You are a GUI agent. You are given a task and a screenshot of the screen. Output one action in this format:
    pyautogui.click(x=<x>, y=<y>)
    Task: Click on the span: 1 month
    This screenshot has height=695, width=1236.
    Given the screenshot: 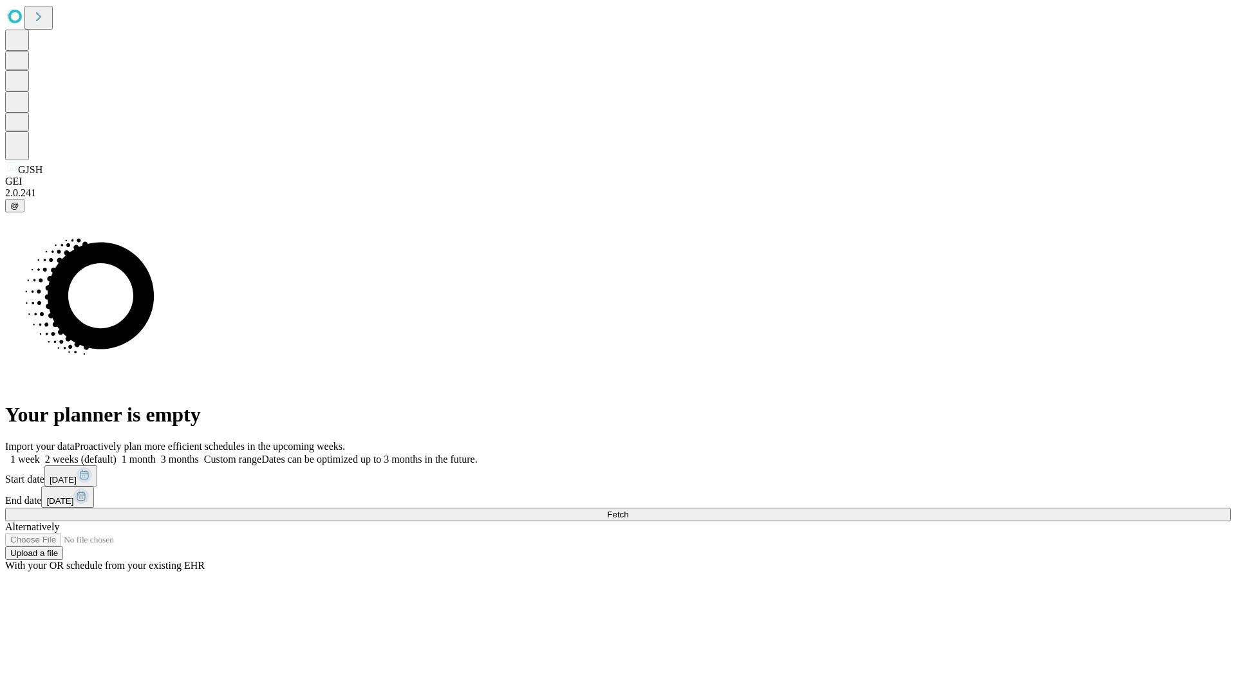 What is the action you would take?
    pyautogui.click(x=138, y=459)
    